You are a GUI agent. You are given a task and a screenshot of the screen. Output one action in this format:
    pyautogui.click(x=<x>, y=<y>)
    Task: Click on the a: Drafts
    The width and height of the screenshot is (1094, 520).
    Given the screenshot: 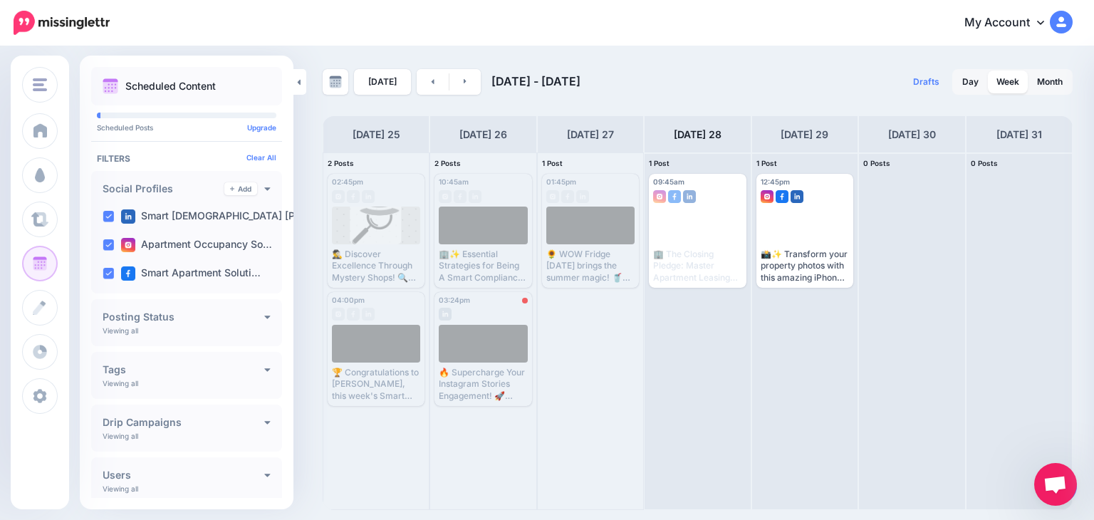 What is the action you would take?
    pyautogui.click(x=926, y=82)
    